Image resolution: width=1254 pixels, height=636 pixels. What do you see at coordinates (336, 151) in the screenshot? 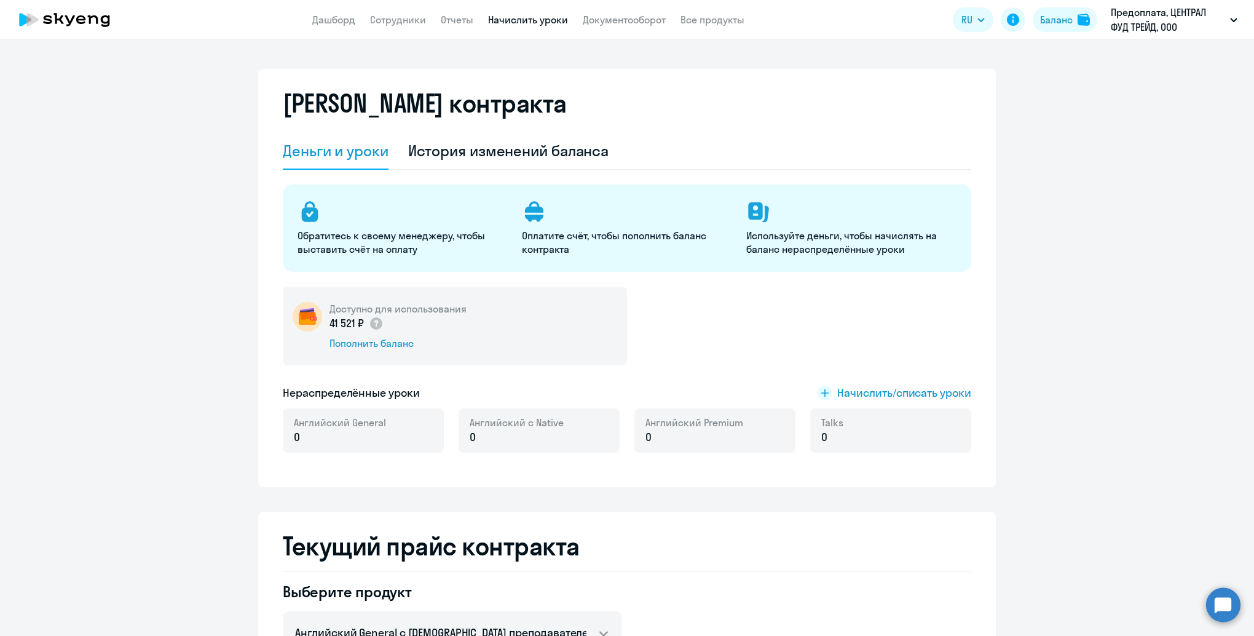
I see `div: Деньги и уроки` at bounding box center [336, 151].